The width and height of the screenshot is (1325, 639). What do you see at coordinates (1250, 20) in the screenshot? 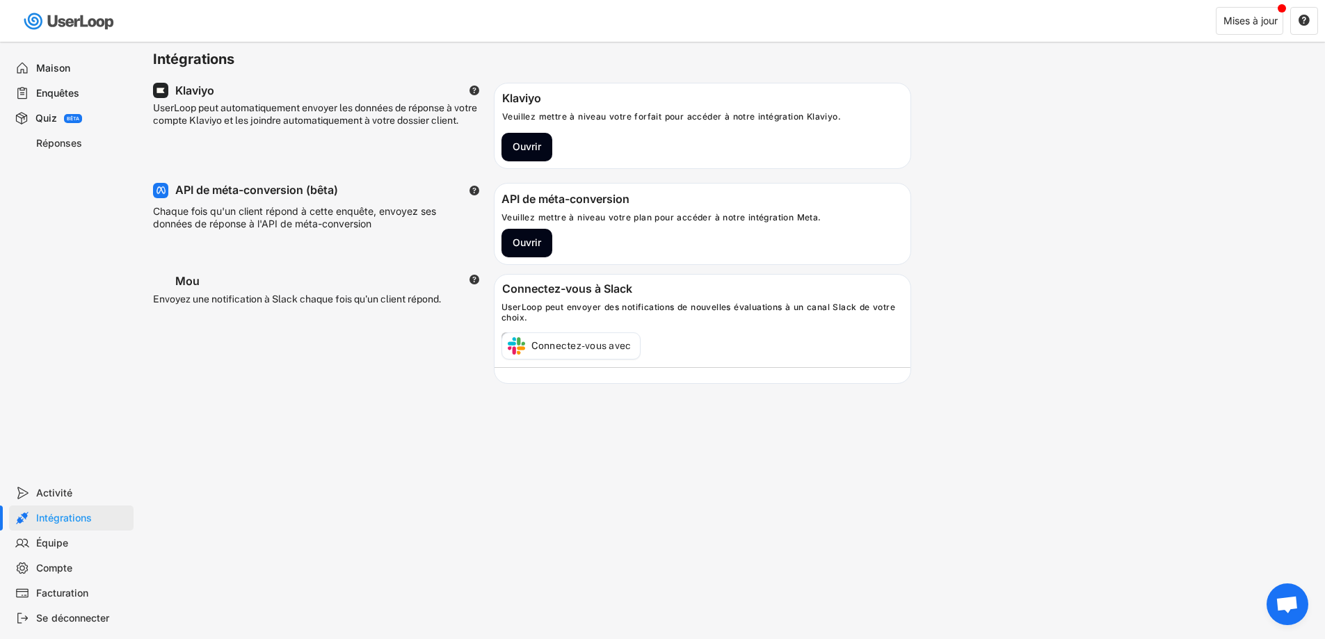
I see `font: Mises à jour` at bounding box center [1250, 20].